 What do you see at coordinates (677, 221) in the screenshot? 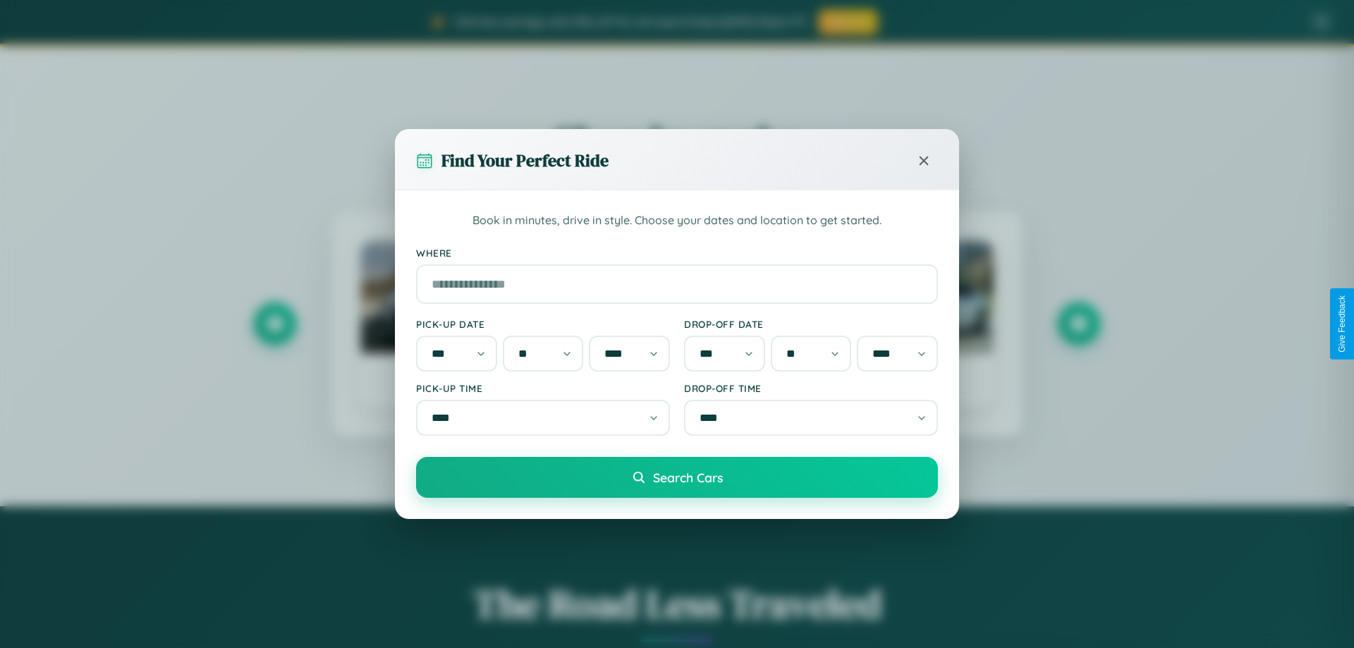
I see `p: Book in minutes, drive in style. Choose your dates and location to get started.` at bounding box center [677, 221].